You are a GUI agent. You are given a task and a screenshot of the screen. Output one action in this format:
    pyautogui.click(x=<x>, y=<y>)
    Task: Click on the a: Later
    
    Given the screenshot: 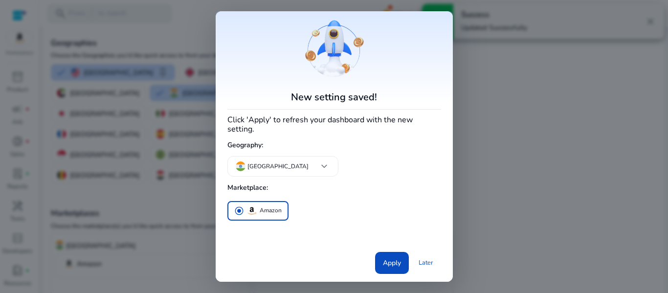 What is the action you would take?
    pyautogui.click(x=426, y=263)
    